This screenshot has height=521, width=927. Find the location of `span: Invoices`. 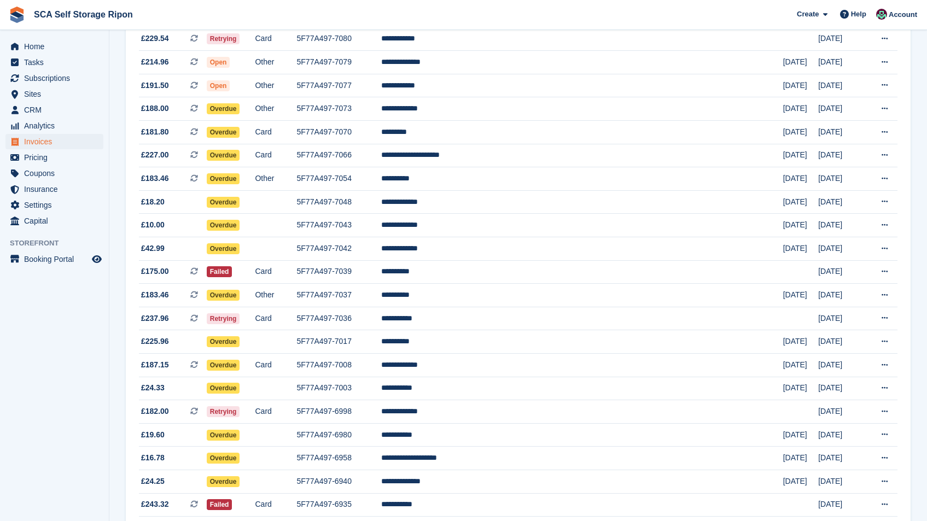

span: Invoices is located at coordinates (57, 142).